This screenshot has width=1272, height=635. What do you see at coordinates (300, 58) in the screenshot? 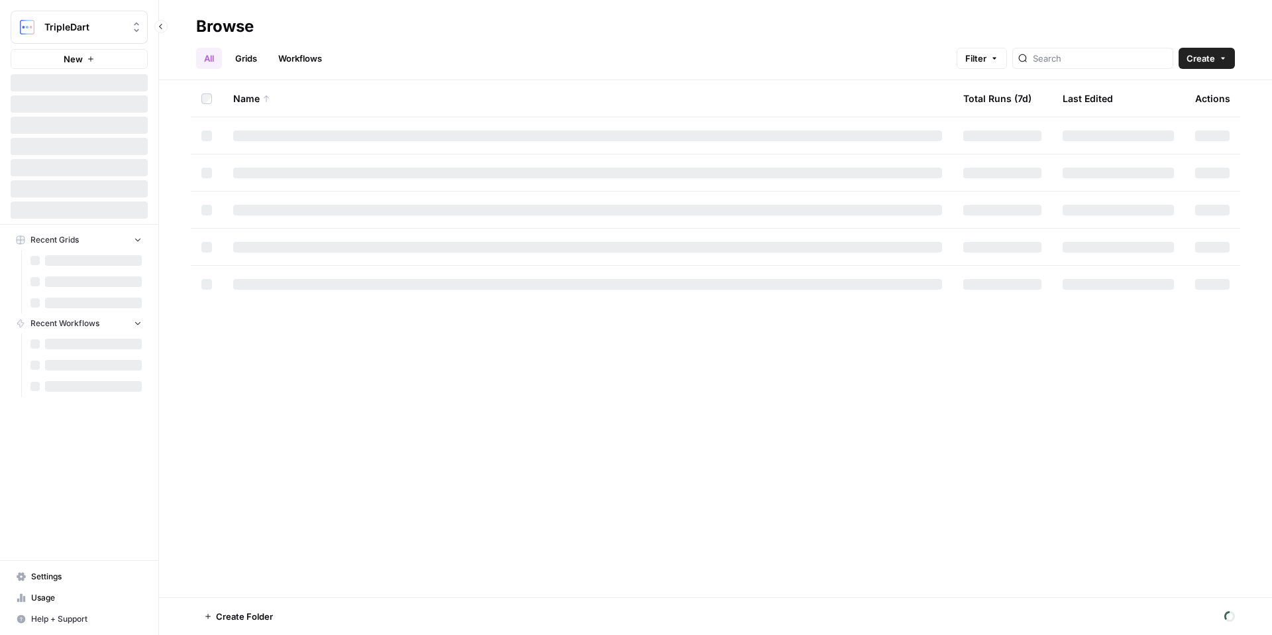
I see `a: Workflows` at bounding box center [300, 58].